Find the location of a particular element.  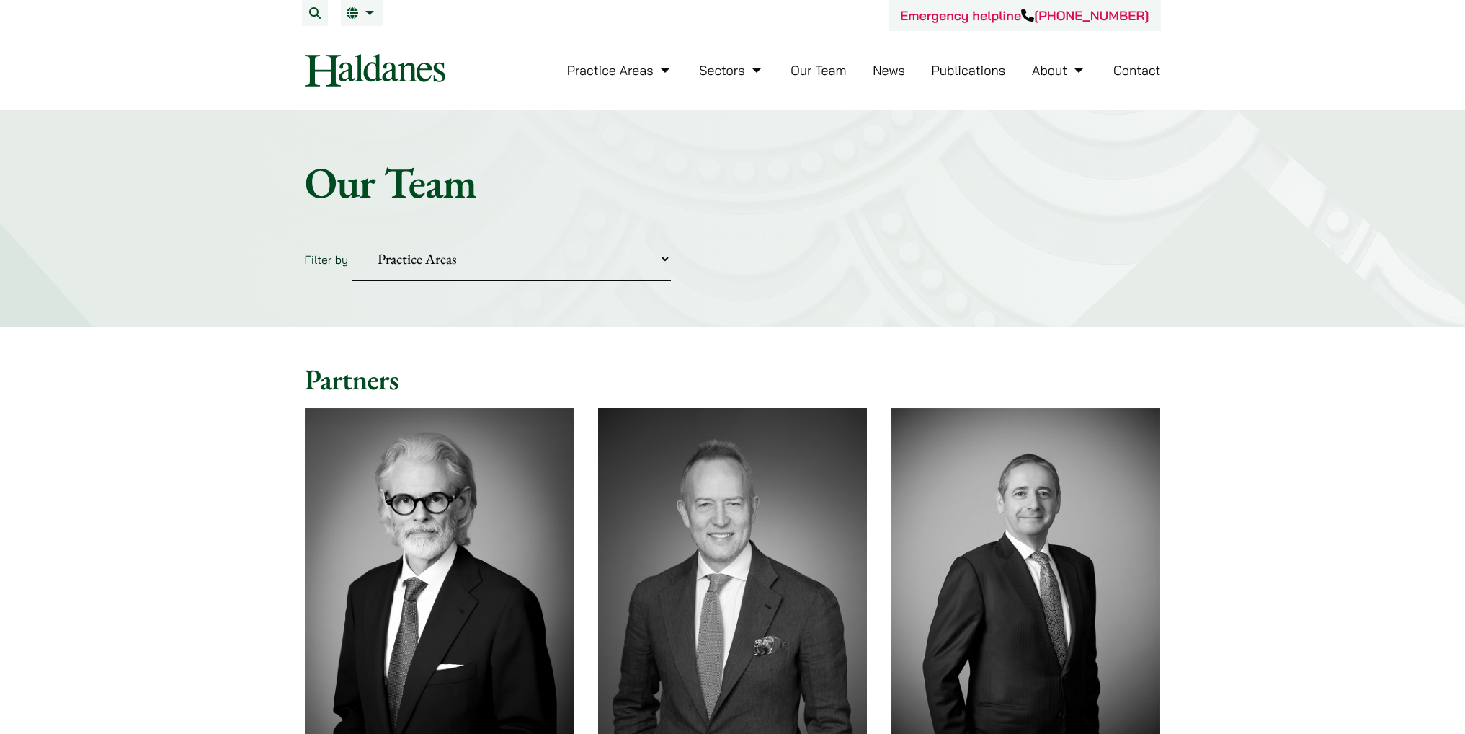

a: Contact is located at coordinates (1137, 70).